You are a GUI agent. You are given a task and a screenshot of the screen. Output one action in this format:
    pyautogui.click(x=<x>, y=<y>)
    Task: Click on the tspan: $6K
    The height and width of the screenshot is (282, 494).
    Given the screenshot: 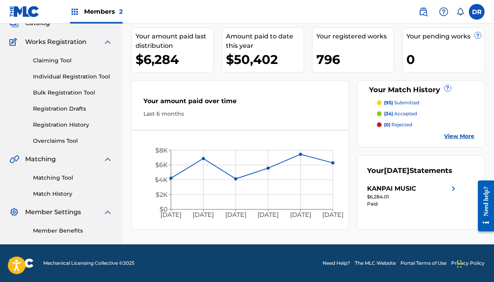 What is the action you would take?
    pyautogui.click(x=161, y=165)
    